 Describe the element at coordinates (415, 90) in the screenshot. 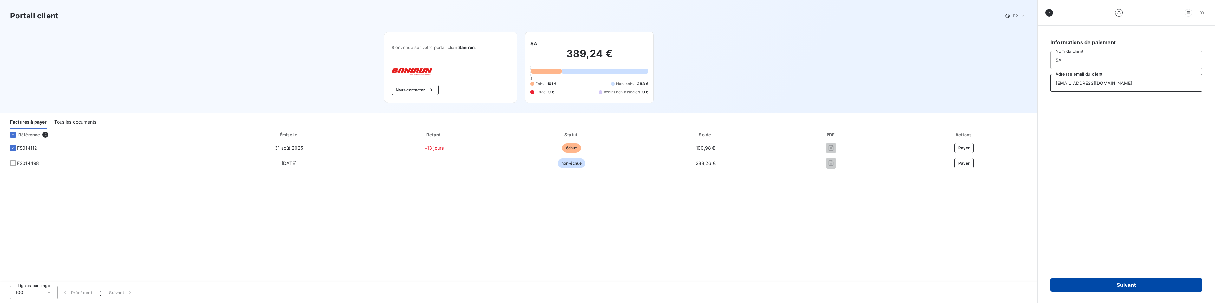

I see `button: Nous contacter` at that location.